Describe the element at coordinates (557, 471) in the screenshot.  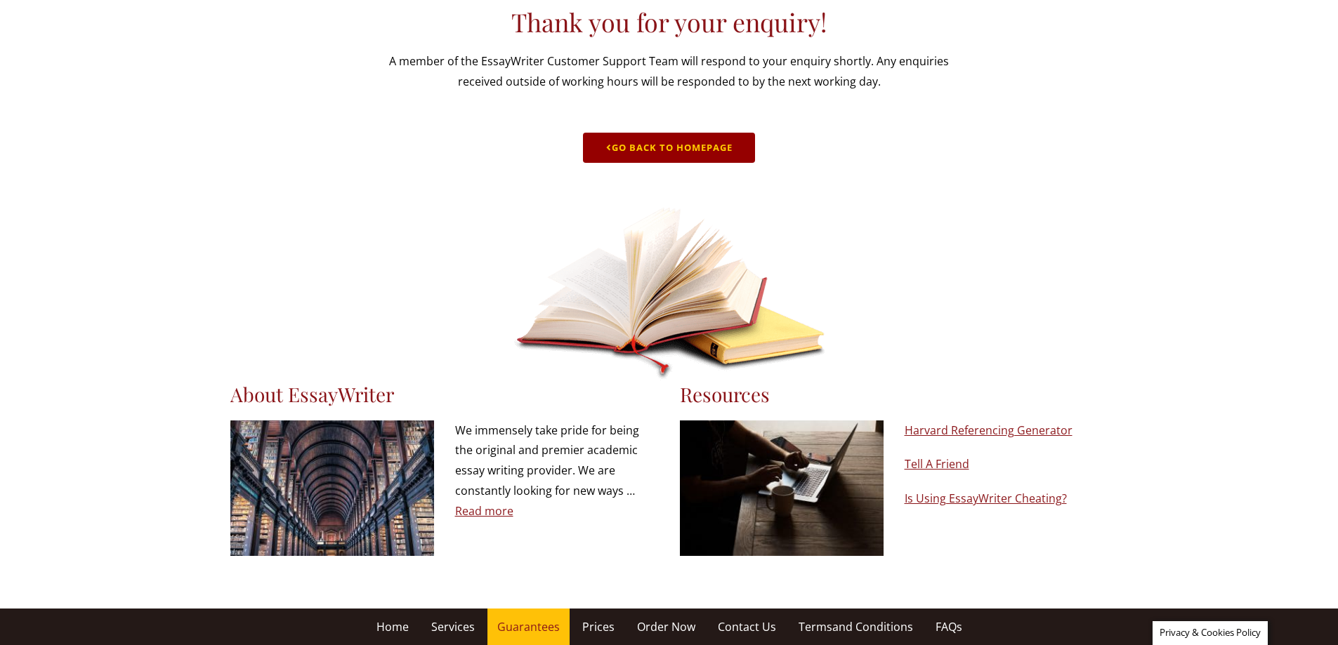
I see `p: We immensely take pride for being the original and premier academic essay writing provider. We ar...` at that location.